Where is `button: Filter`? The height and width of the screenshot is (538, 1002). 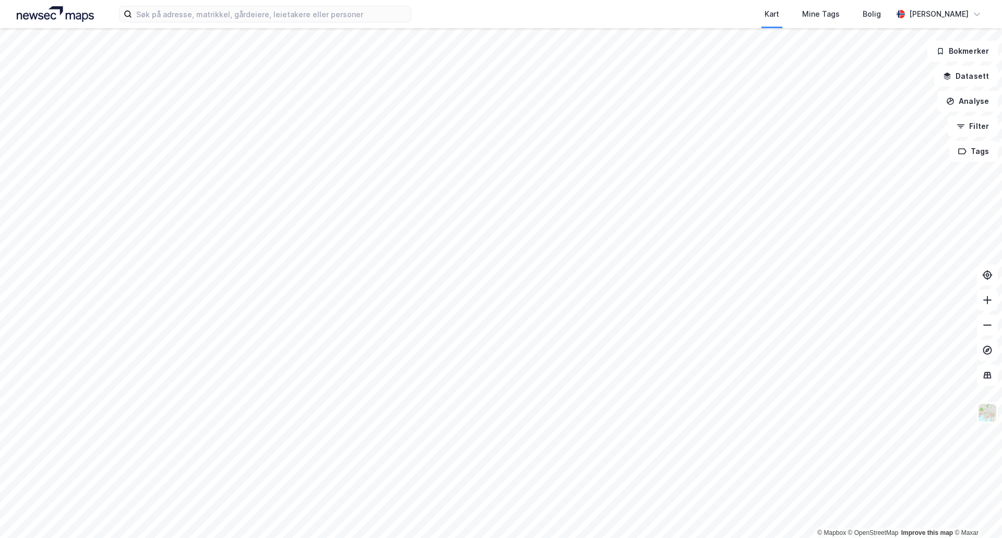
button: Filter is located at coordinates (972, 126).